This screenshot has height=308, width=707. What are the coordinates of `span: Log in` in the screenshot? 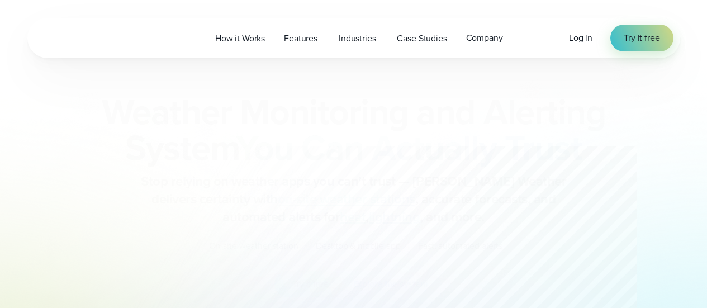 It's located at (581, 37).